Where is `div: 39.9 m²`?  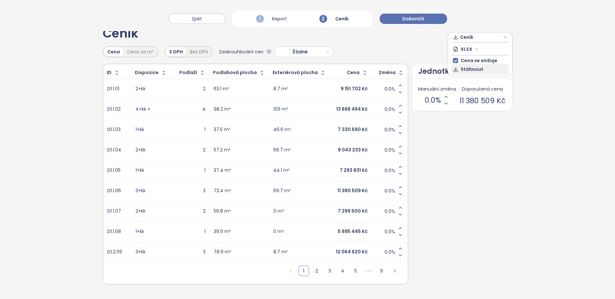
div: 39.9 m² is located at coordinates (222, 232).